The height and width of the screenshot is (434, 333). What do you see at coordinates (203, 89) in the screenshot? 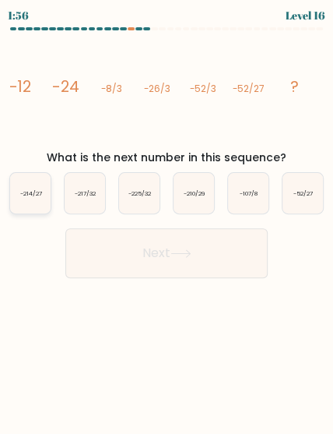
I see `tspan: -52/3` at bounding box center [203, 89].